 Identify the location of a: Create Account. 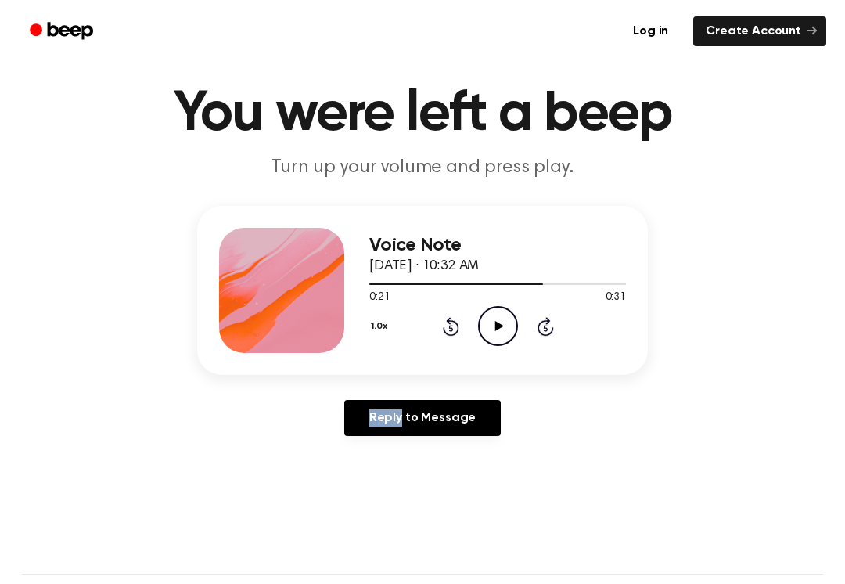
(760, 31).